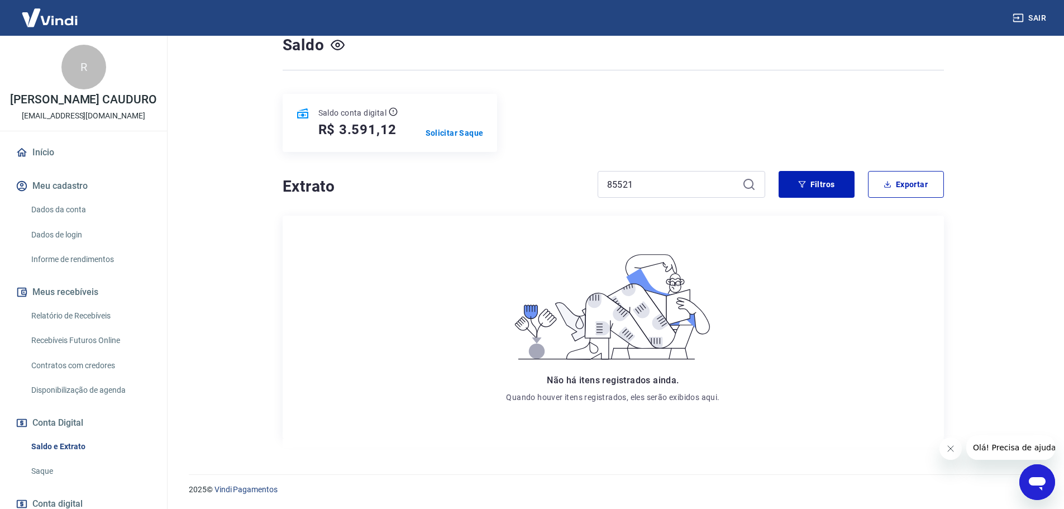 The height and width of the screenshot is (509, 1064). What do you see at coordinates (303, 45) in the screenshot?
I see `h4: Saldo` at bounding box center [303, 45].